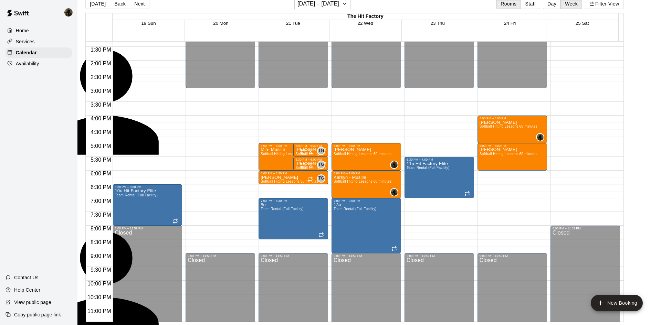 This screenshot has width=661, height=325. Describe the element at coordinates (221, 23) in the screenshot. I see `span: 20 Mon` at that location.